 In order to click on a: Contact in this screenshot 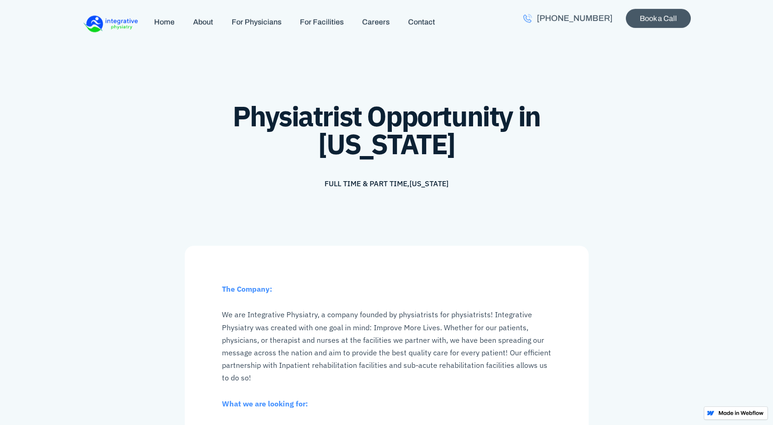, I will do `click(422, 22)`.